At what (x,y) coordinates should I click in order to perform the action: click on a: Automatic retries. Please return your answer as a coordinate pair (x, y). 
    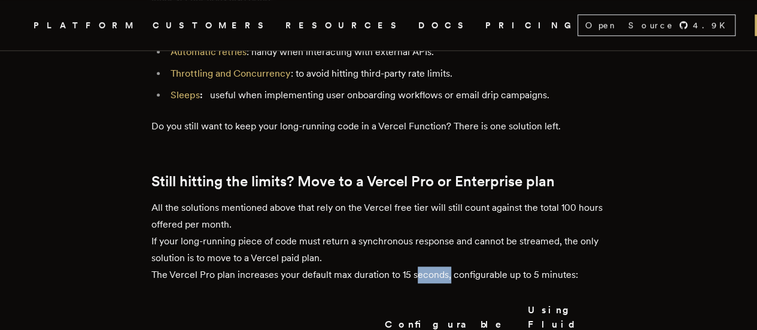
    Looking at the image, I should click on (208, 51).